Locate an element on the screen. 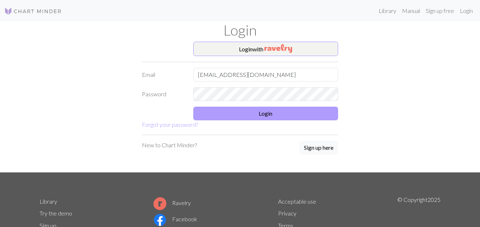 The image size is (480, 227). a: Ravelry is located at coordinates (172, 203).